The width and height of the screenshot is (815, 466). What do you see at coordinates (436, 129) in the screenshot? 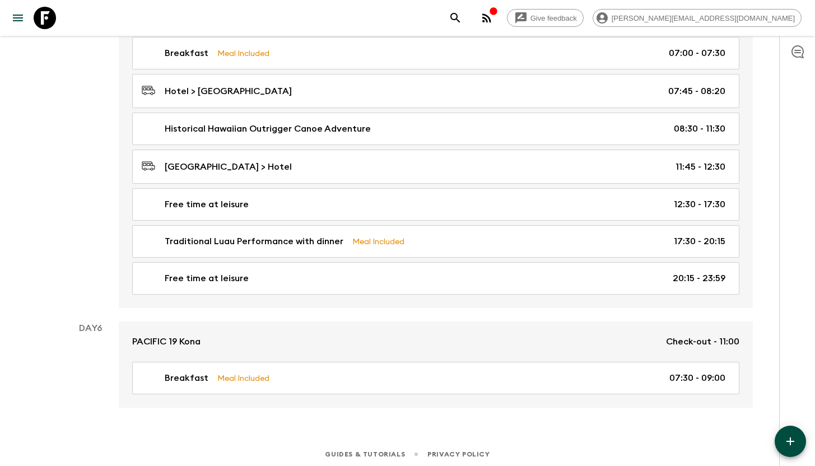
I see `a: Historical Hawaiian Outrigger Canoe Adventure08:30 - 11:30` at bounding box center [436, 129].